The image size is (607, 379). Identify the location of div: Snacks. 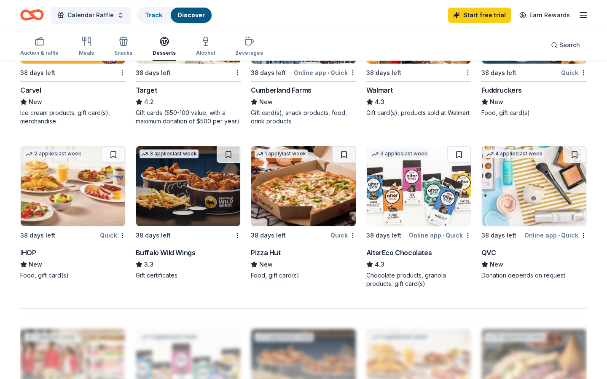
(123, 53).